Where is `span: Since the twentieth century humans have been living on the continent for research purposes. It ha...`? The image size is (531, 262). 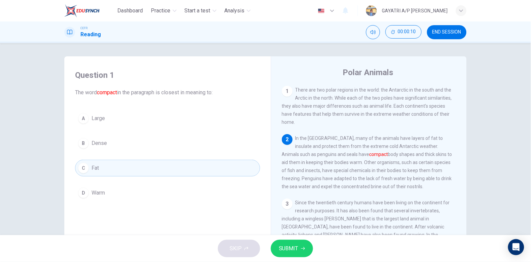 span: Since the twentieth century humans have been living on the continent for research purposes. It ha... is located at coordinates (366, 227).